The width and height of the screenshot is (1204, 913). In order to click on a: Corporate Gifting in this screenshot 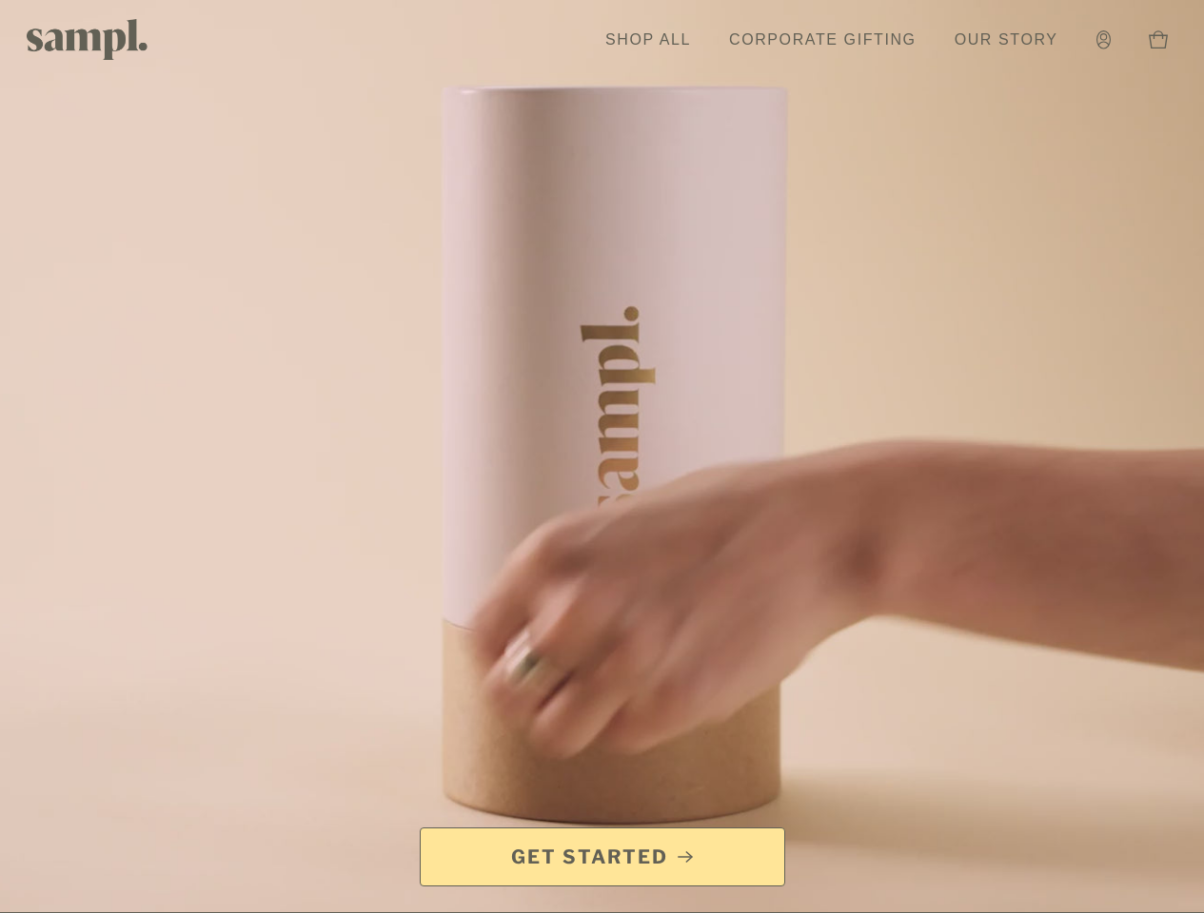, I will do `click(822, 40)`.